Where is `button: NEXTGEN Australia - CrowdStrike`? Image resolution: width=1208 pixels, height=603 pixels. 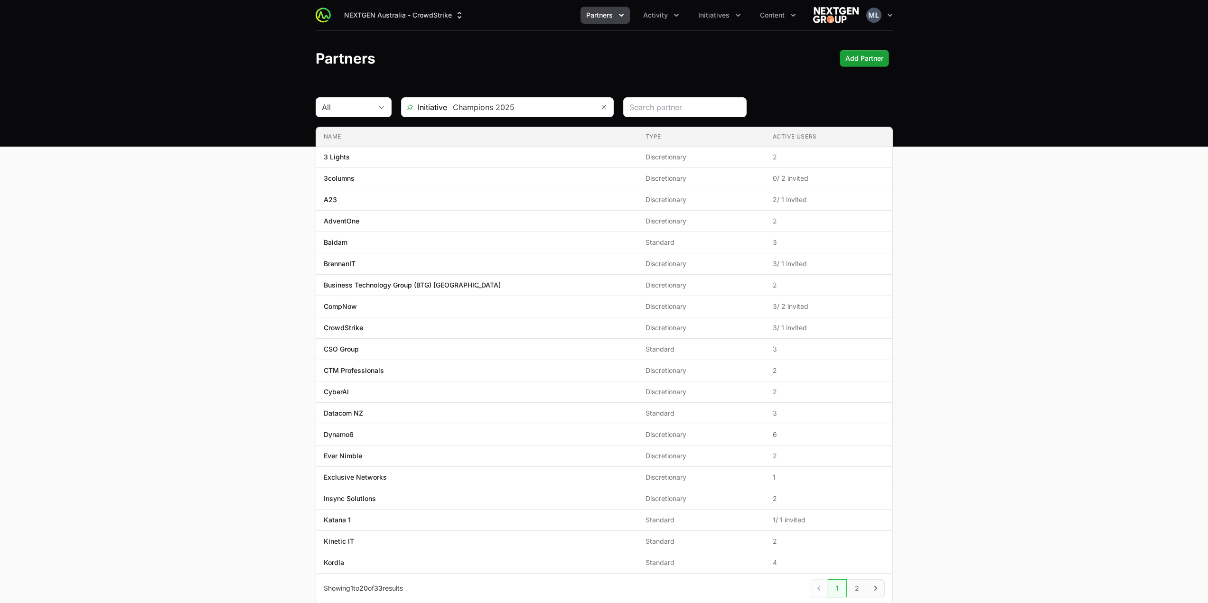 button: NEXTGEN Australia - CrowdStrike is located at coordinates (404, 15).